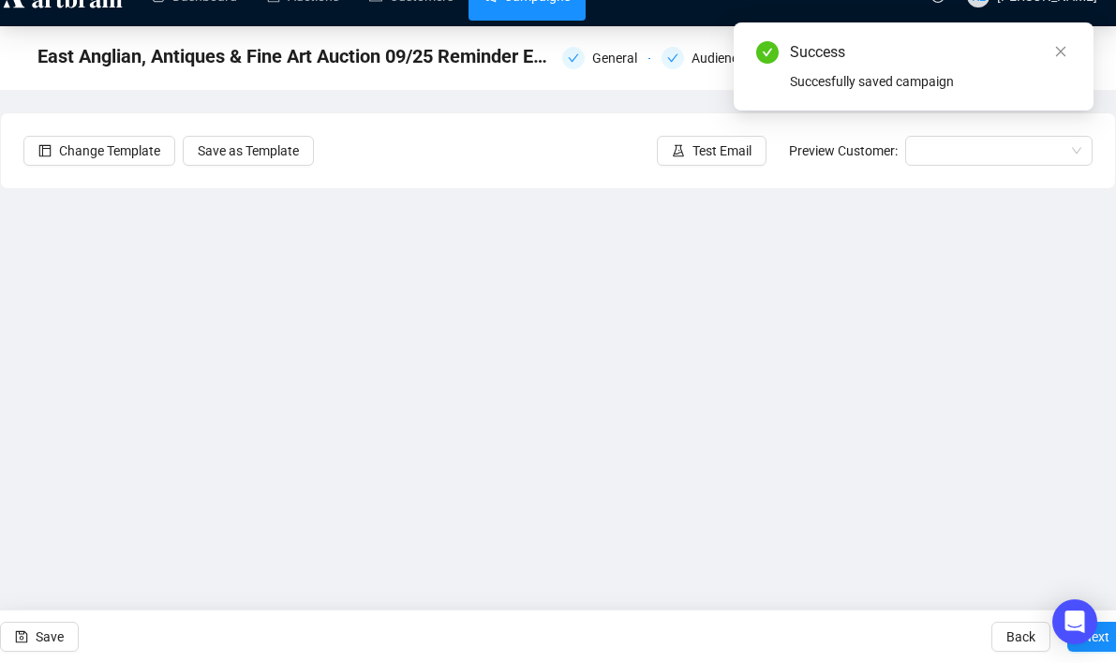 This screenshot has width=1116, height=663. What do you see at coordinates (930, 82) in the screenshot?
I see `div: Succesfully saved campaign` at bounding box center [930, 82].